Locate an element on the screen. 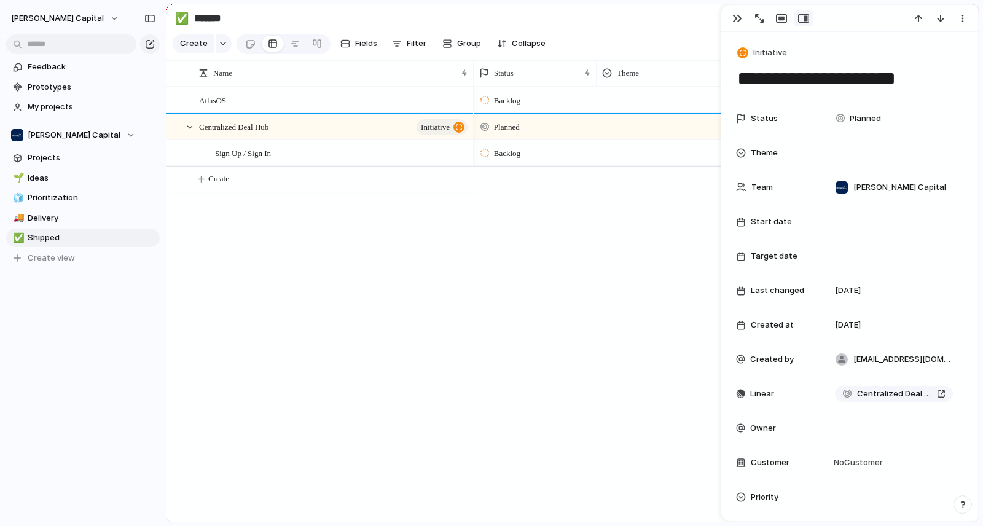 This screenshot has height=526, width=983. span: Initiative is located at coordinates (770, 53).